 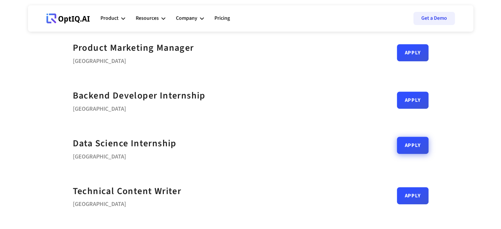 I want to click on a: Pricing, so click(x=222, y=18).